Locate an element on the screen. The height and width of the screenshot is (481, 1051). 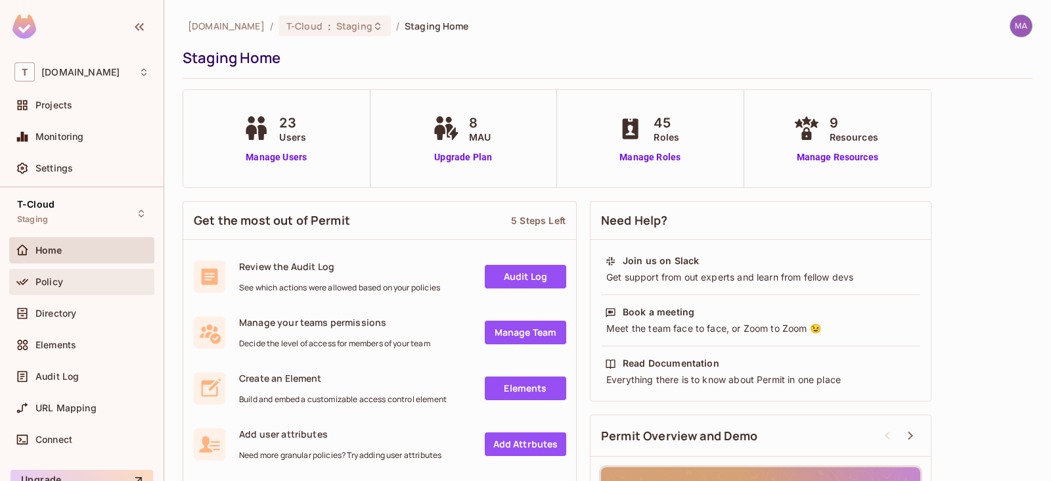
img: SReyMgAAAABJRU5ErkJggg== is located at coordinates (24, 26).